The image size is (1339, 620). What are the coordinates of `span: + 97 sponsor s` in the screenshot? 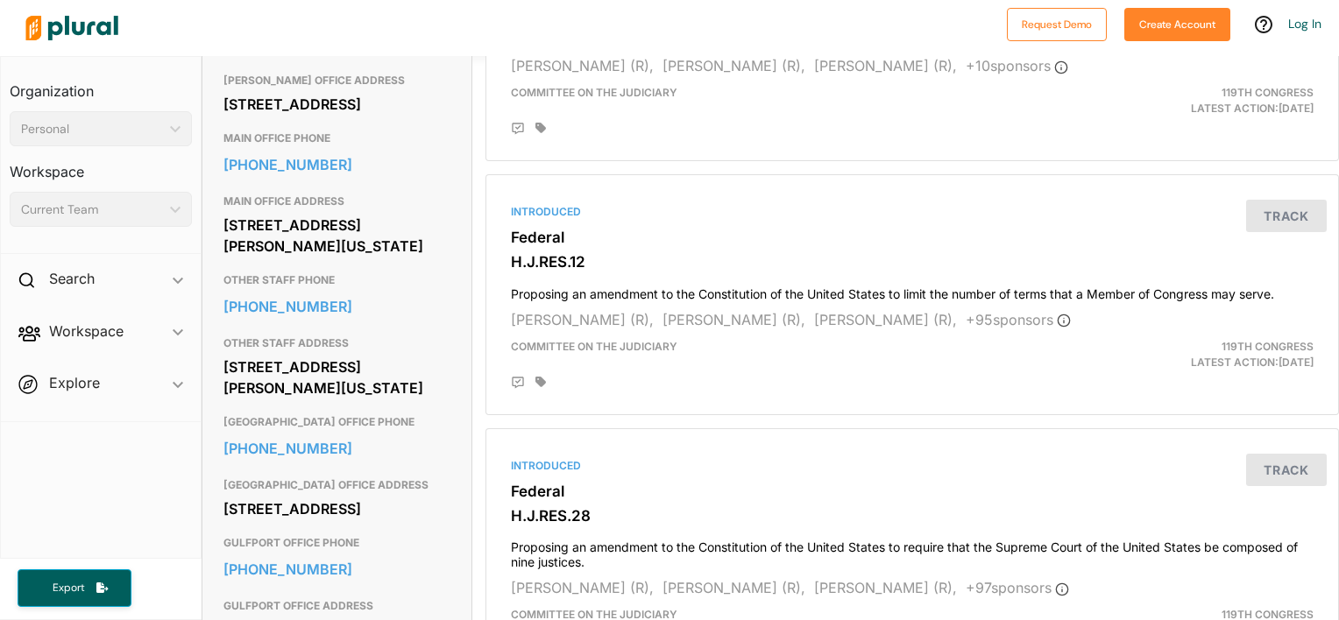 It's located at (1017, 588).